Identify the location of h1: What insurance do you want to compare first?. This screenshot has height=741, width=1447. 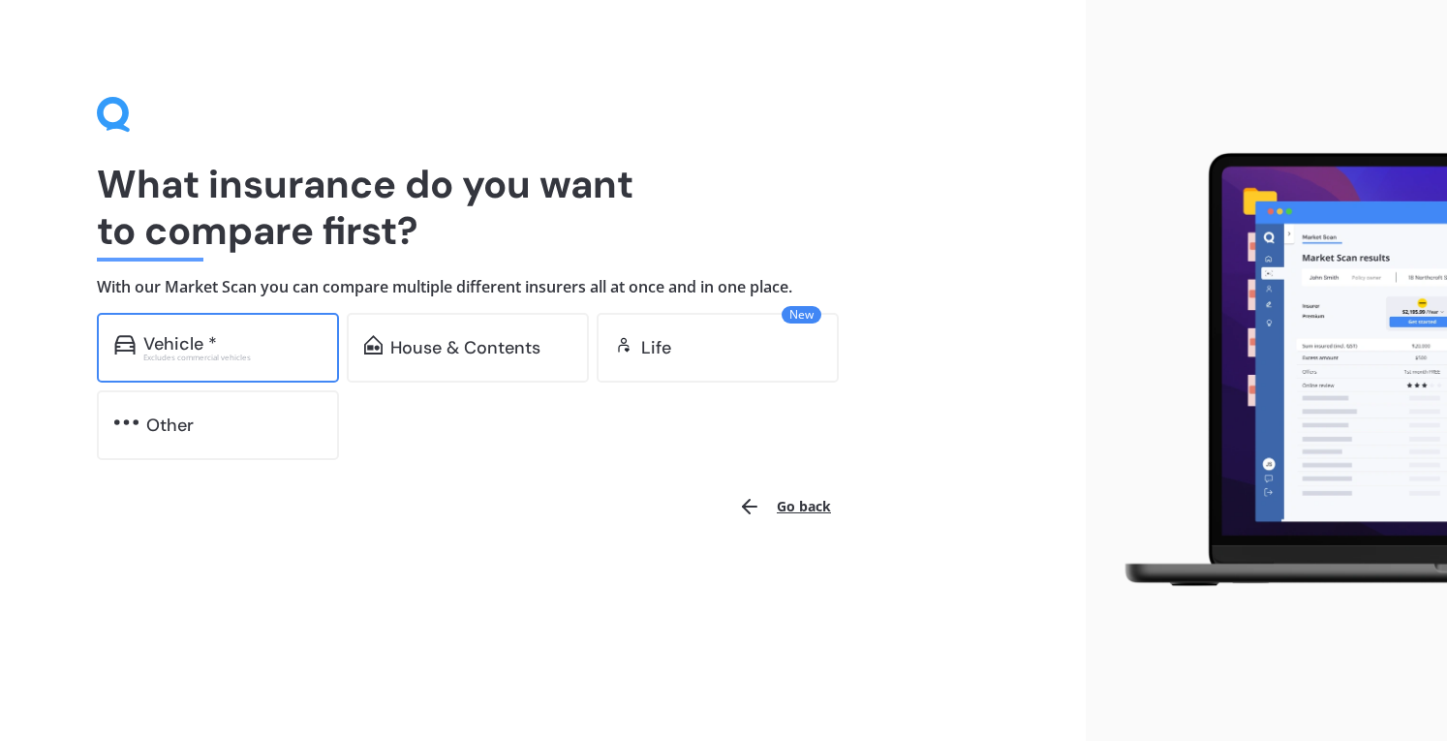
(543, 207).